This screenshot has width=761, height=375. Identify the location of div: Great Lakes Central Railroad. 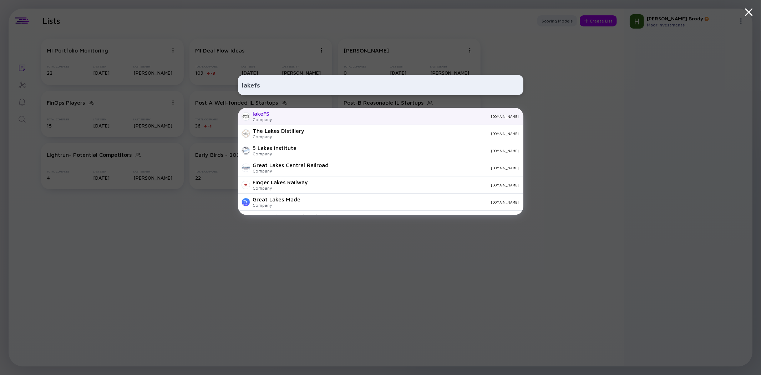
(291, 165).